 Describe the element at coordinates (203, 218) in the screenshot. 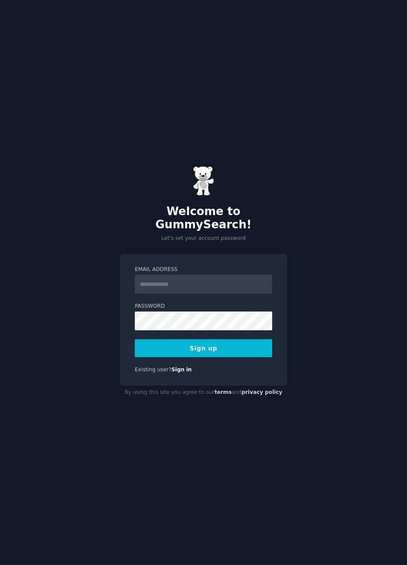

I see `h2: Welcome to GummySearch!` at that location.